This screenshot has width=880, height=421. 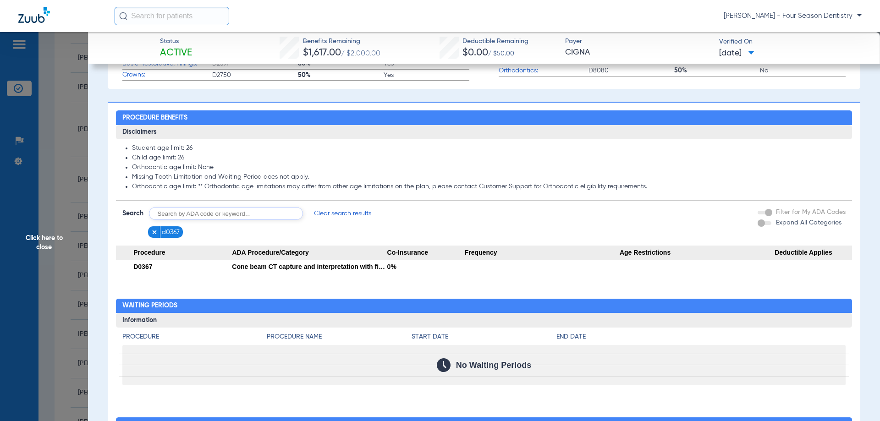 I want to click on span: Frequency, so click(x=542, y=253).